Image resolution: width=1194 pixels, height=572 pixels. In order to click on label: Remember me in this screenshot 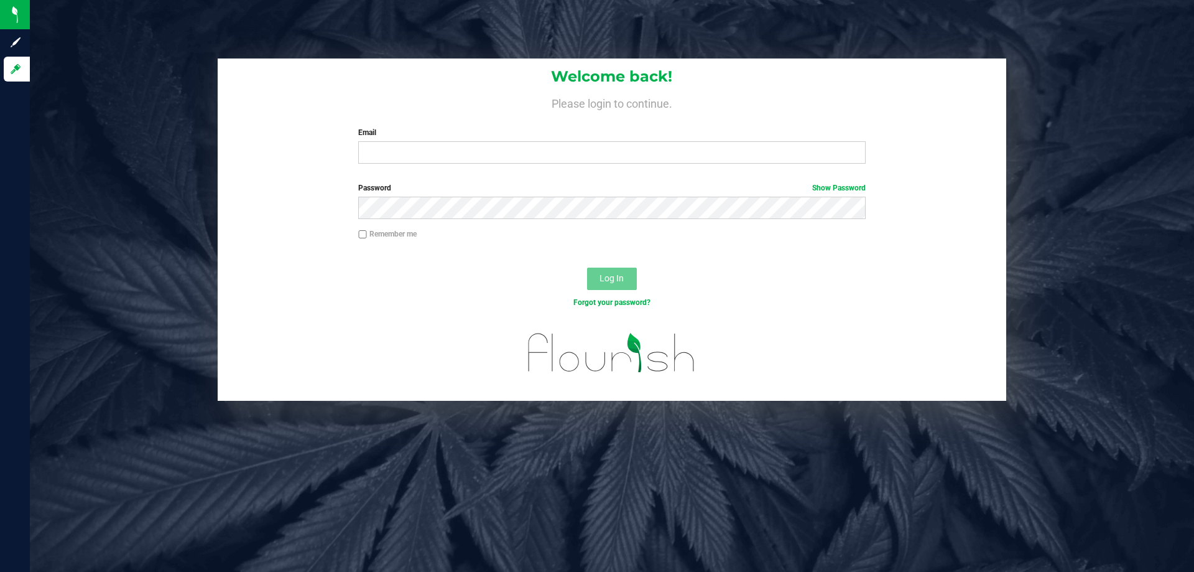, I will do `click(388, 234)`.